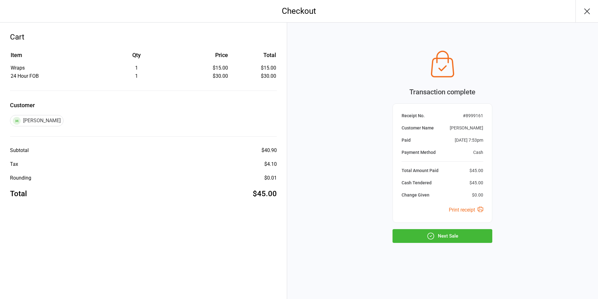  What do you see at coordinates (442, 236) in the screenshot?
I see `button: Next Sale` at bounding box center [442, 236].